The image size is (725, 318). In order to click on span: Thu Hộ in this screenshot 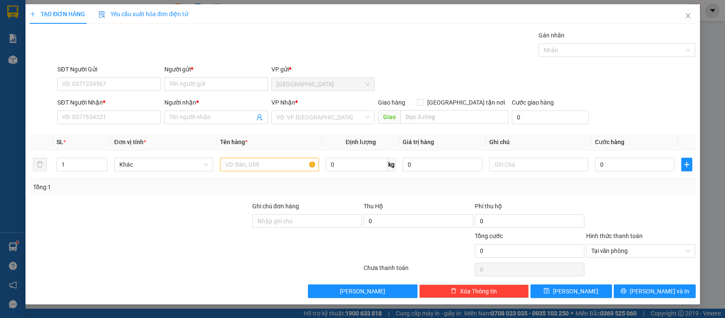, I will do `click(373, 206)`.